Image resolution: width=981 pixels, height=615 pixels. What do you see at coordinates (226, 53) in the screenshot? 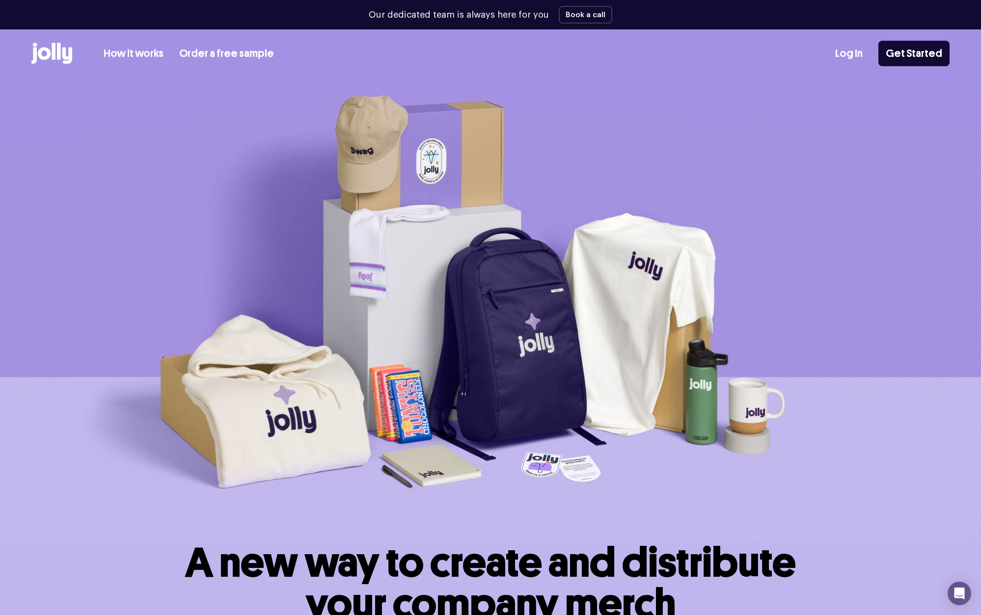
I see `a: Order a free sample` at bounding box center [226, 53].